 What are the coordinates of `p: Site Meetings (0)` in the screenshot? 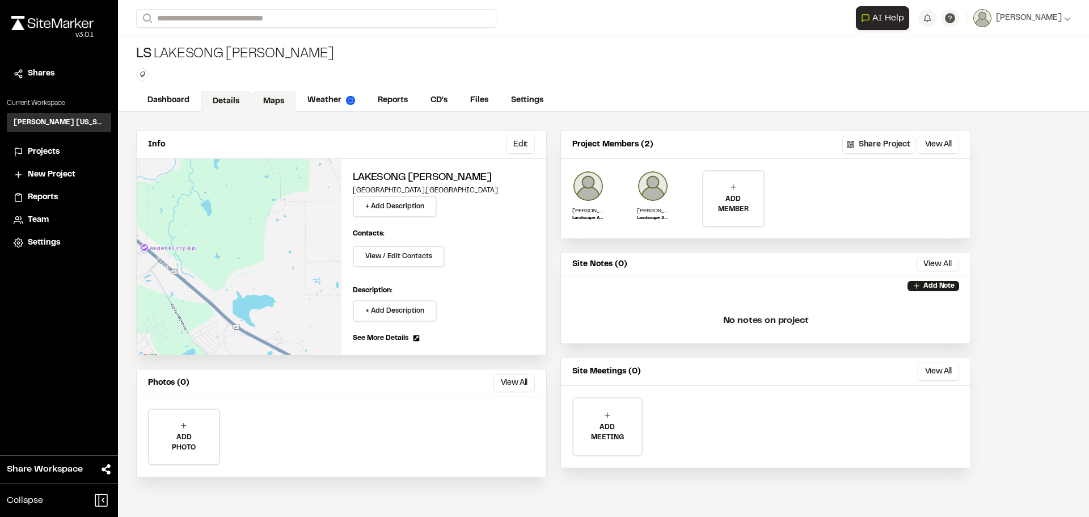 It's located at (606, 372).